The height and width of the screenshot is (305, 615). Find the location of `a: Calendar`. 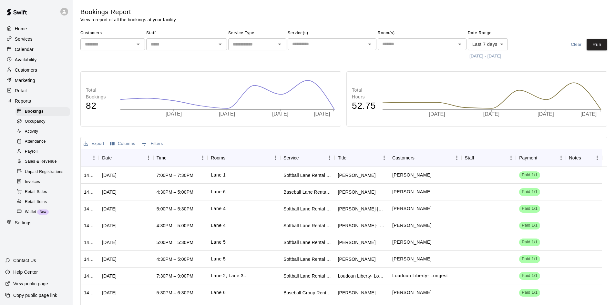

a: Calendar is located at coordinates (36, 49).